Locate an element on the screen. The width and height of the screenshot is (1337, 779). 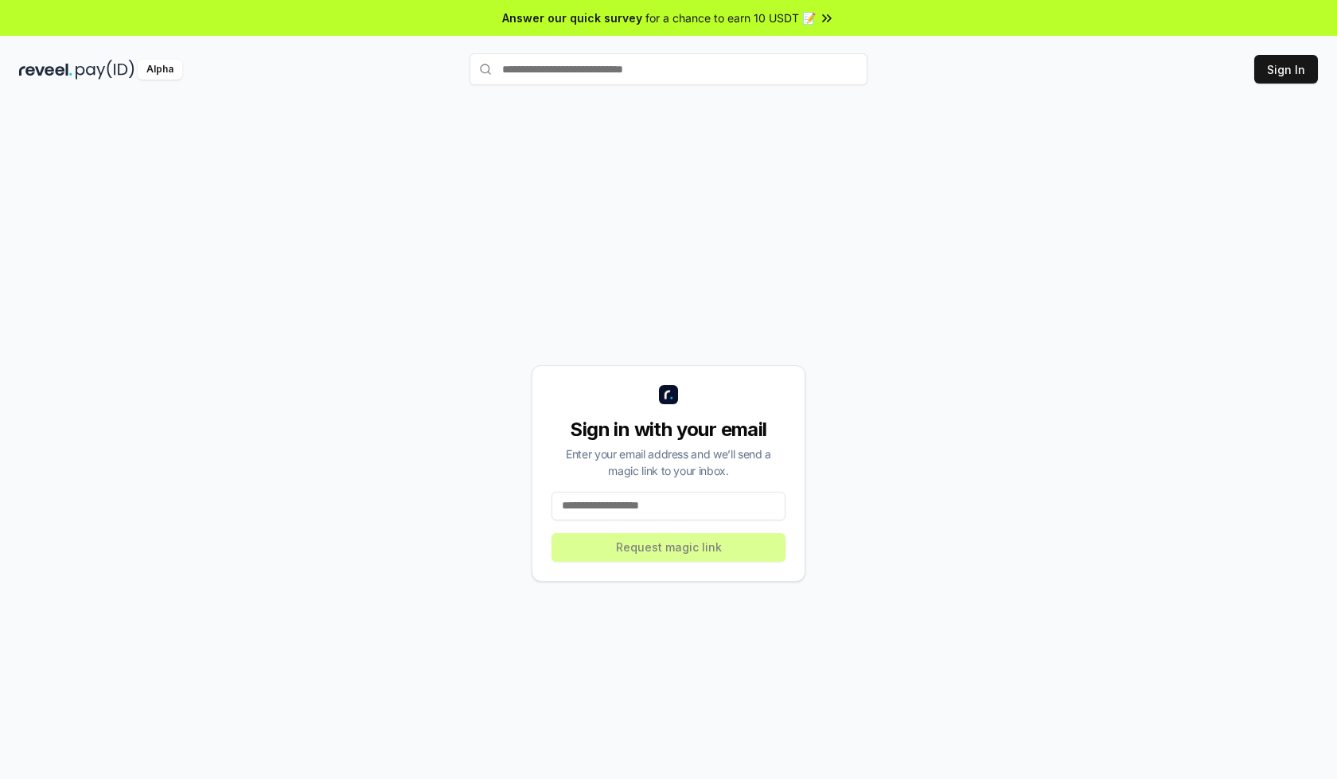
img: pay_id is located at coordinates (105, 69).